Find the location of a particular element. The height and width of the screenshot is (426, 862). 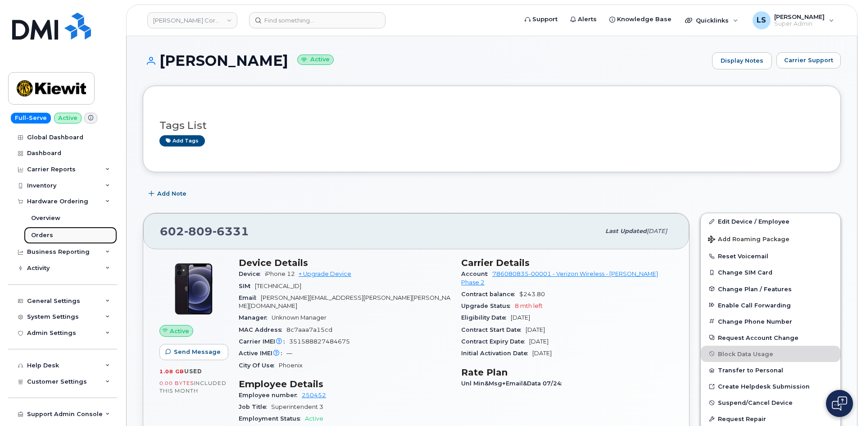

span: 1.08 GB is located at coordinates (172, 371).